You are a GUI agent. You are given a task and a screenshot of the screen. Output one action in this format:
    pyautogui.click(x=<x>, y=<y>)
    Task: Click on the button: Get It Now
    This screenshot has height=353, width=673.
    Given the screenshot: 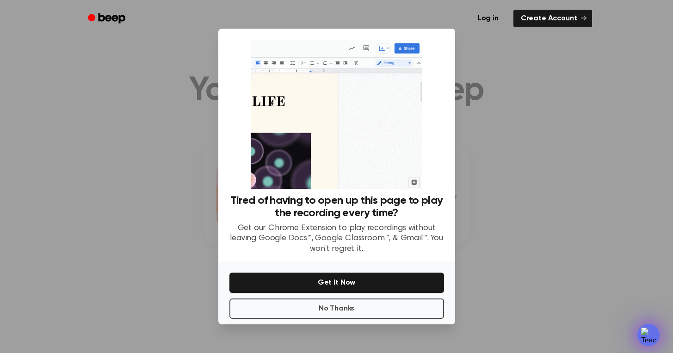 What is the action you would take?
    pyautogui.click(x=337, y=283)
    